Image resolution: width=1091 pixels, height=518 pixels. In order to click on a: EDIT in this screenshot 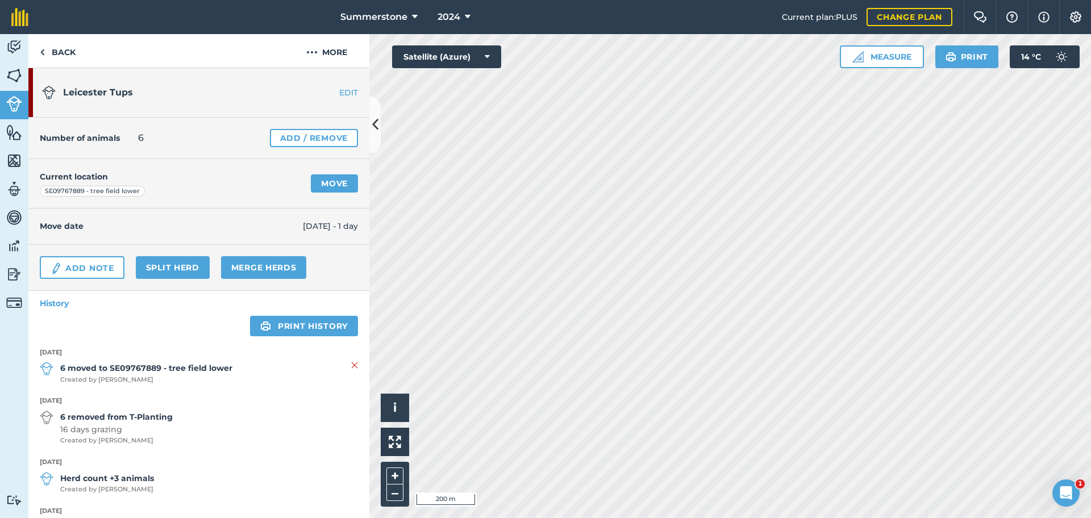, I will do `click(334, 93)`.